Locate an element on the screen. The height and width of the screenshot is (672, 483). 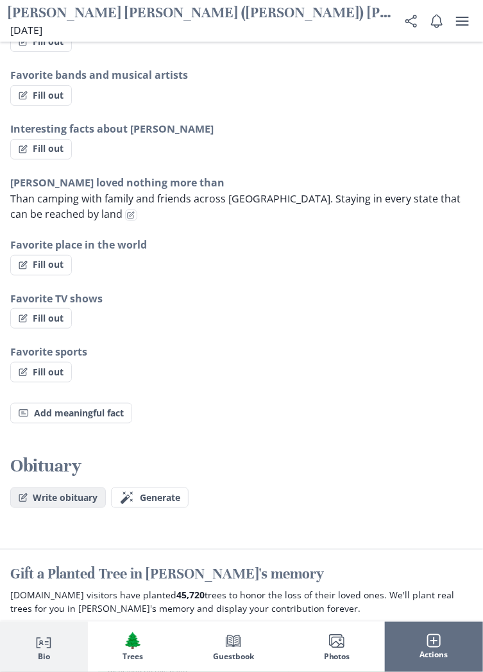
button: user menu is located at coordinates (462, 21).